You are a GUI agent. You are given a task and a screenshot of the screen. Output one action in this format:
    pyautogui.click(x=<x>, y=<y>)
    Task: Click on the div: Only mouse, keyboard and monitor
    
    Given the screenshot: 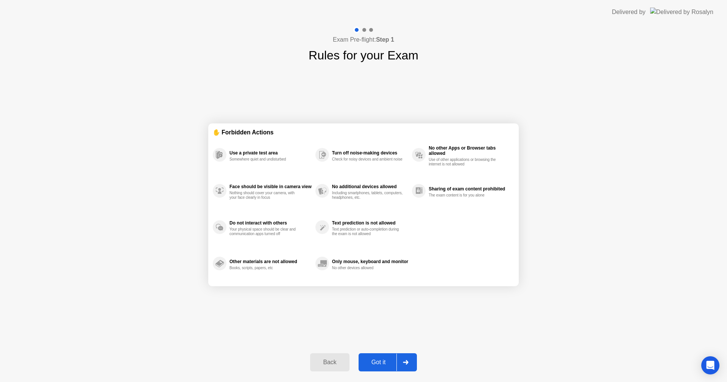 What is the action you would take?
    pyautogui.click(x=370, y=262)
    